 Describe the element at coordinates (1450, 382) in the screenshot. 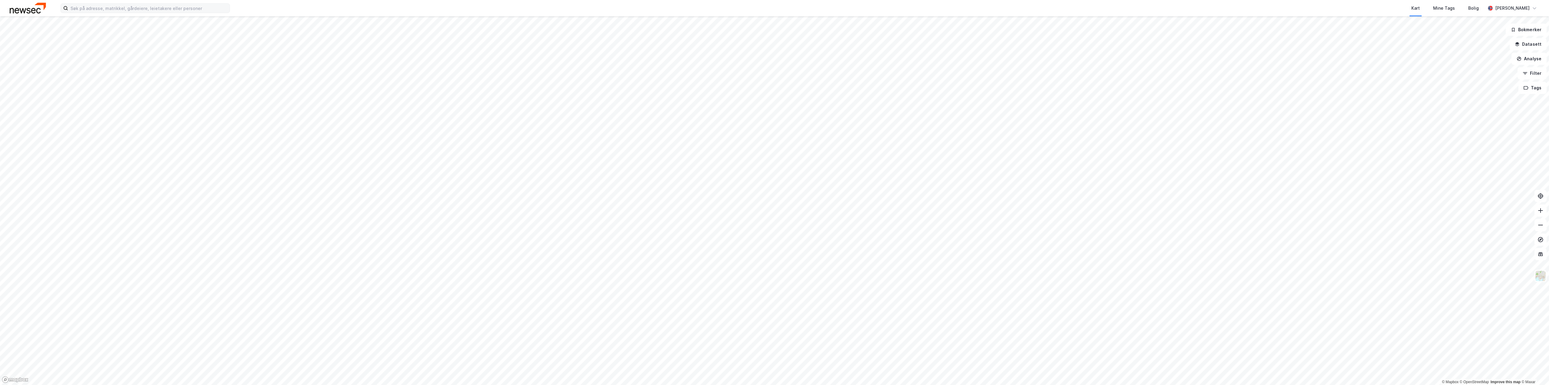

I see `a: Mapbox` at that location.